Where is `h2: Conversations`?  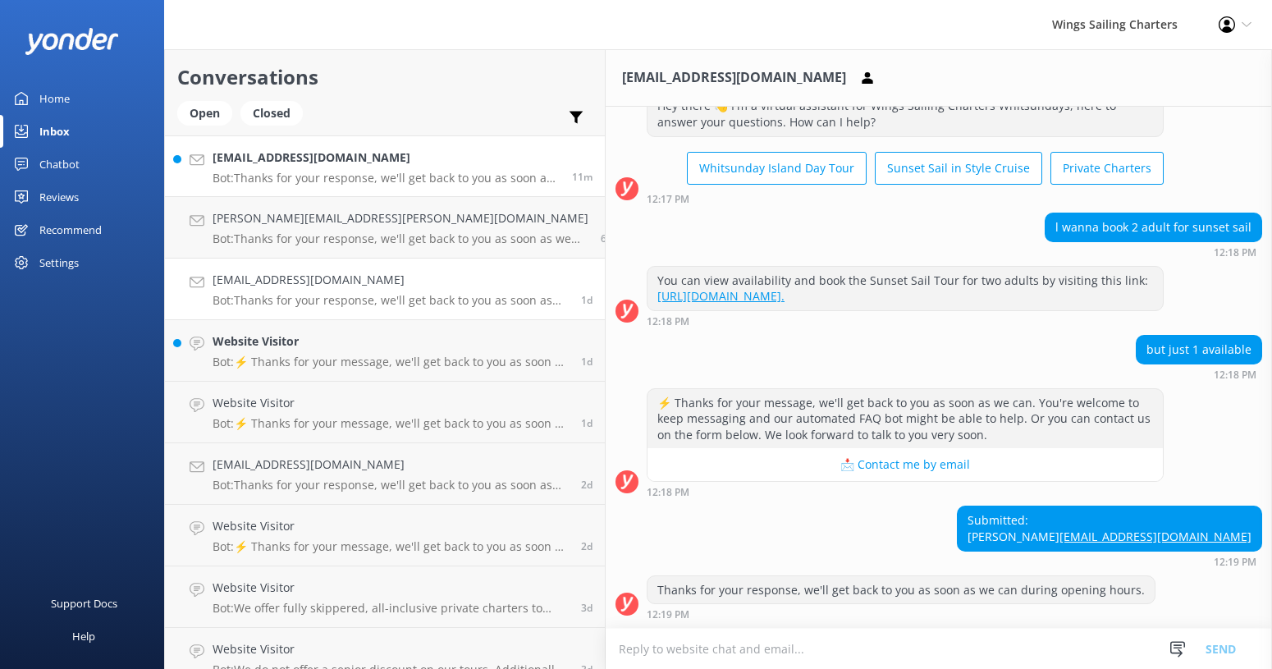 h2: Conversations is located at coordinates (385, 77).